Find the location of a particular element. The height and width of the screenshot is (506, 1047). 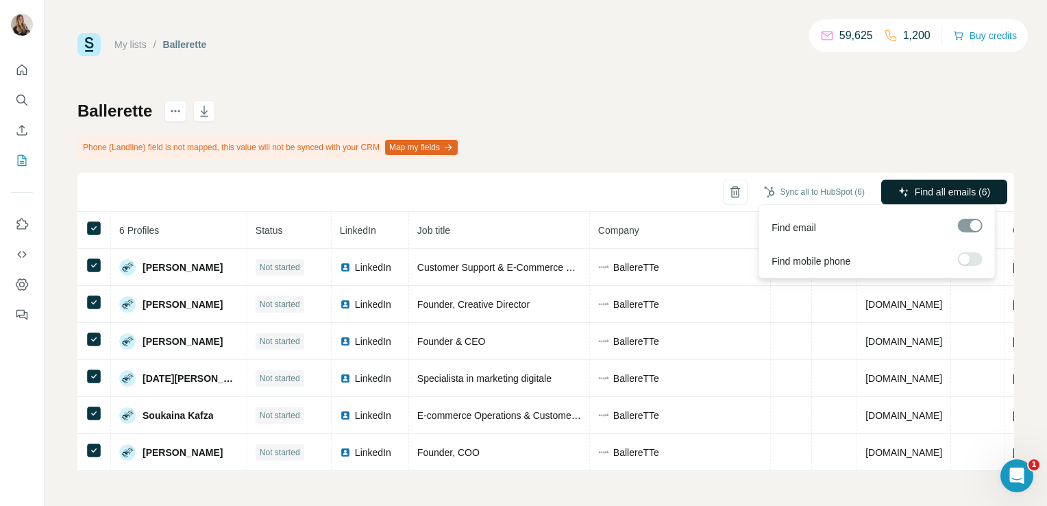

span: Soukaina Kafza is located at coordinates (177, 415).